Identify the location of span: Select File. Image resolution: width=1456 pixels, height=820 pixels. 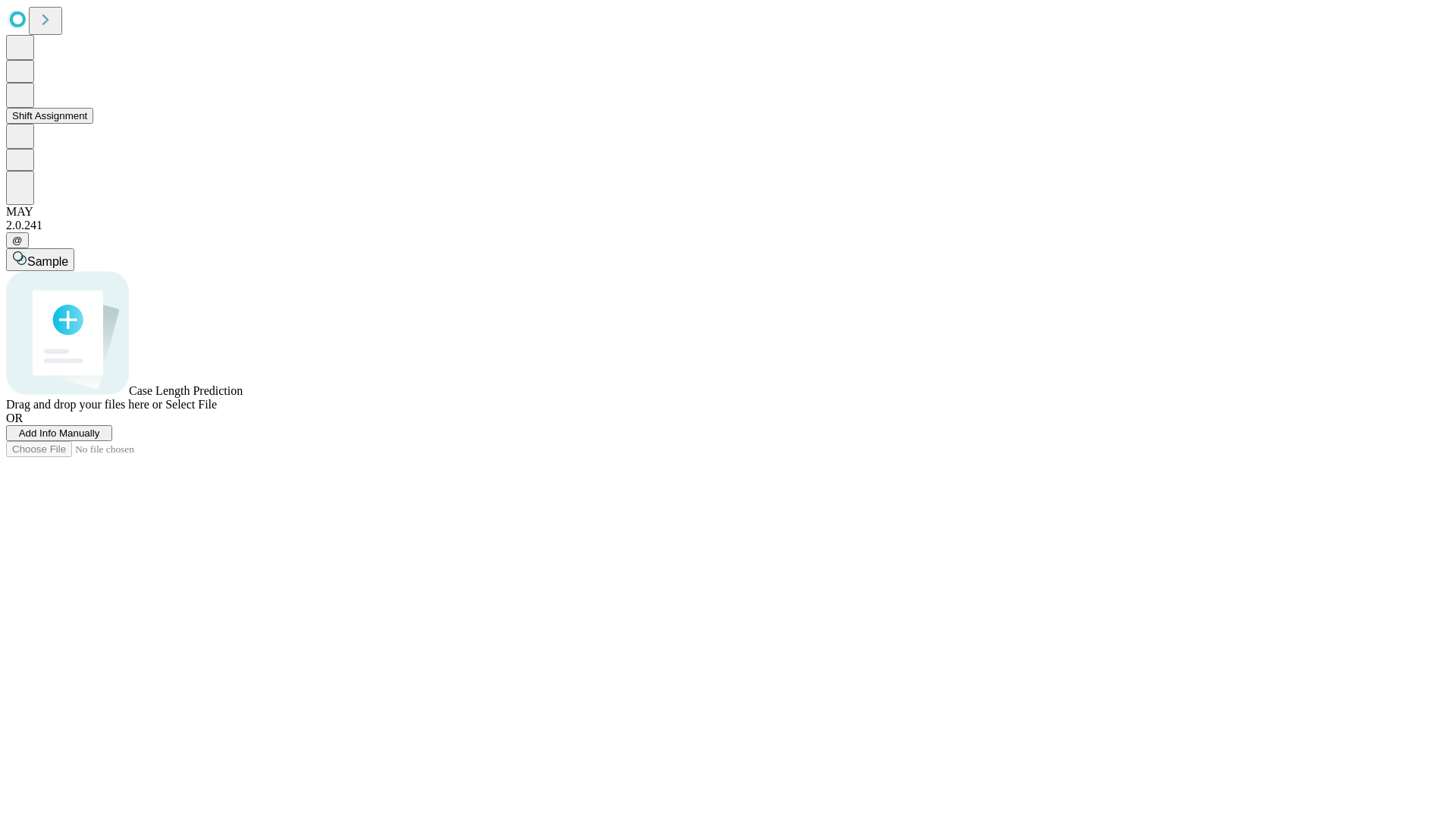
(191, 404).